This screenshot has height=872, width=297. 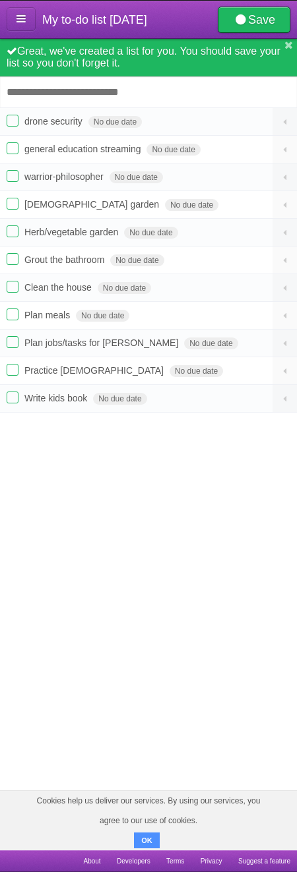 What do you see at coordinates (92, 861) in the screenshot?
I see `a: About` at bounding box center [92, 861].